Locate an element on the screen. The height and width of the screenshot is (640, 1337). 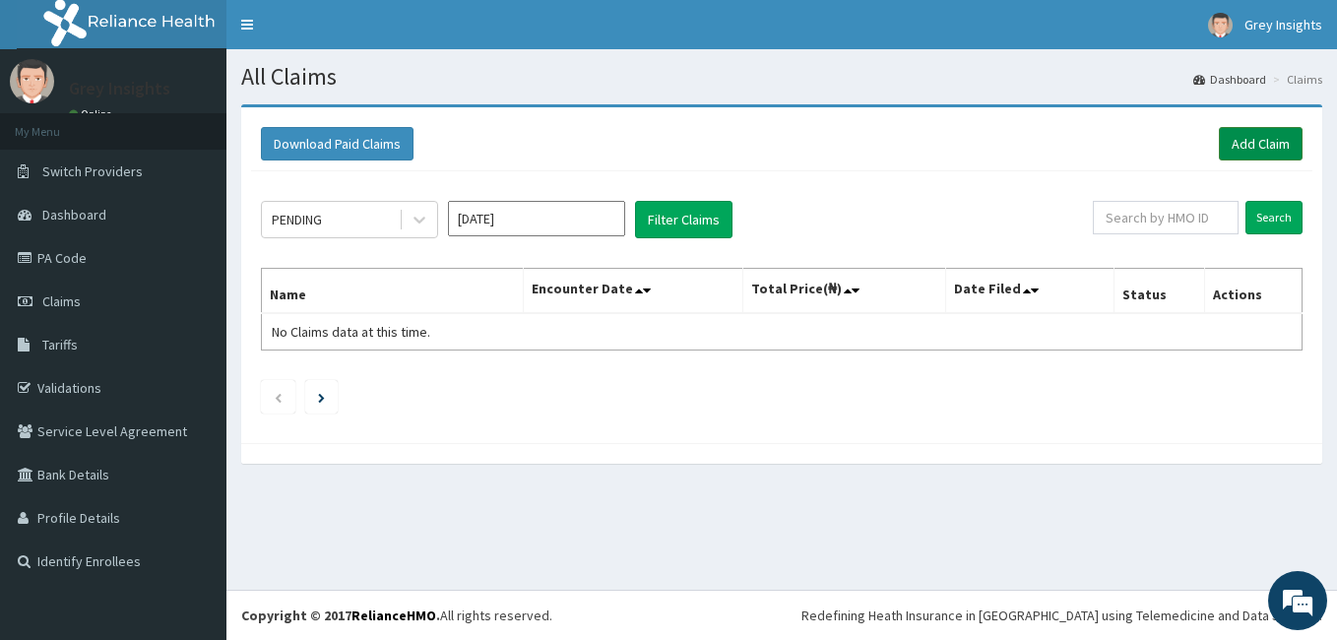
div: PENDING is located at coordinates (296, 220).